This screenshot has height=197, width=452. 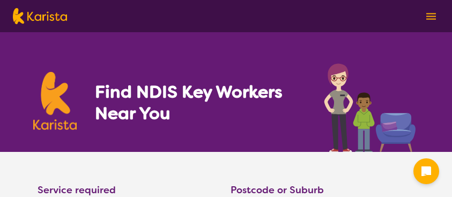 What do you see at coordinates (277, 190) in the screenshot?
I see `label: Postcode or Suburb` at bounding box center [277, 190].